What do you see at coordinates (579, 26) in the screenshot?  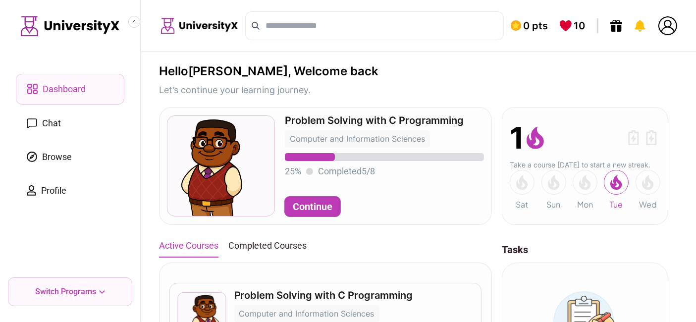 I see `span: 10` at bounding box center [579, 26].